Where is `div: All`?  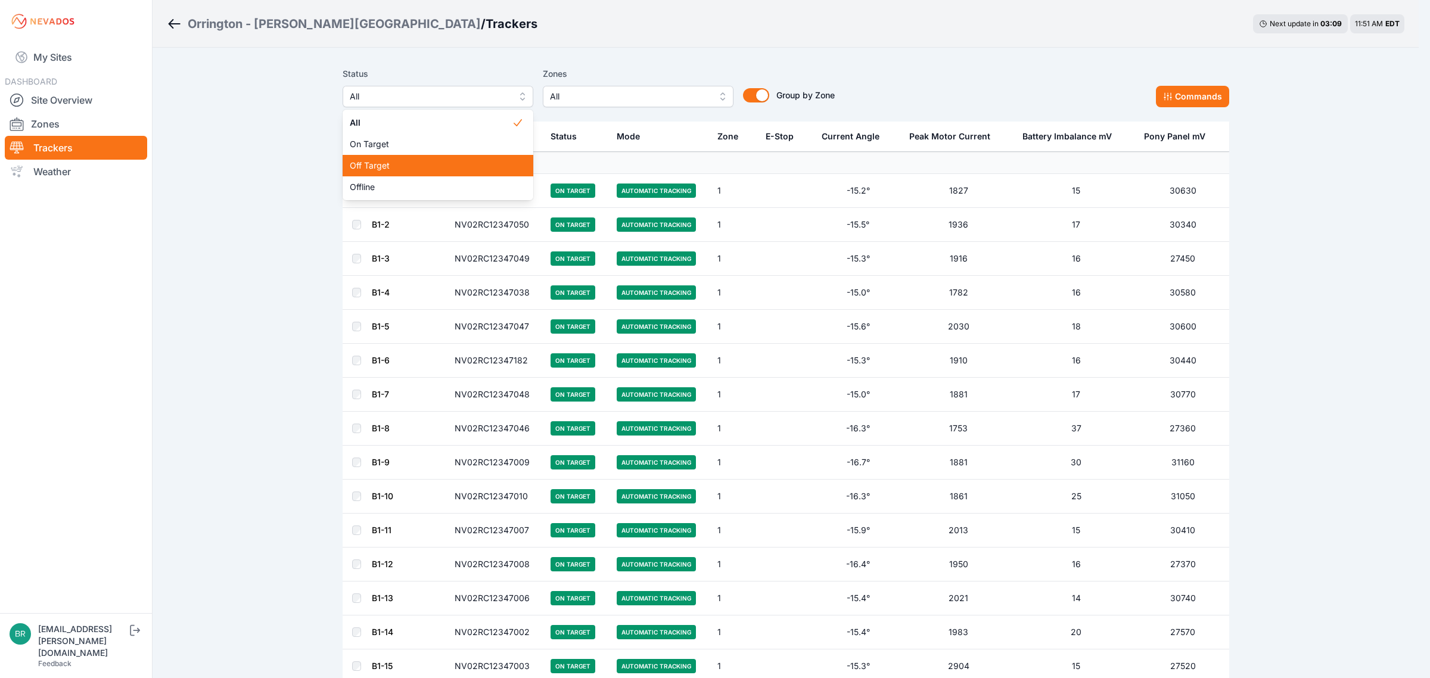
div: All is located at coordinates (438, 155).